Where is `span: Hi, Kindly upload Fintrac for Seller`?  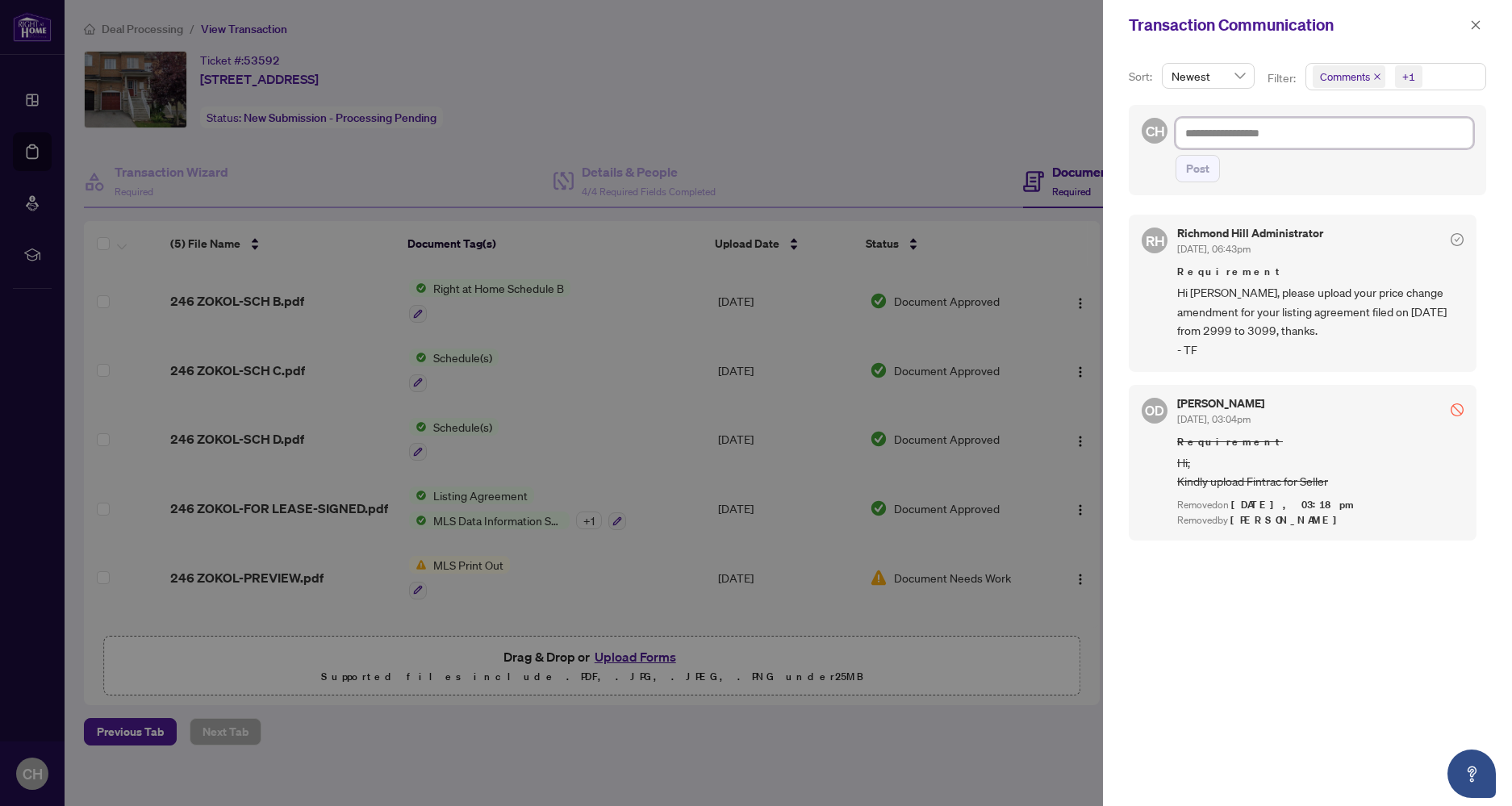
span: Hi, Kindly upload Fintrac for Seller is located at coordinates (1320, 472).